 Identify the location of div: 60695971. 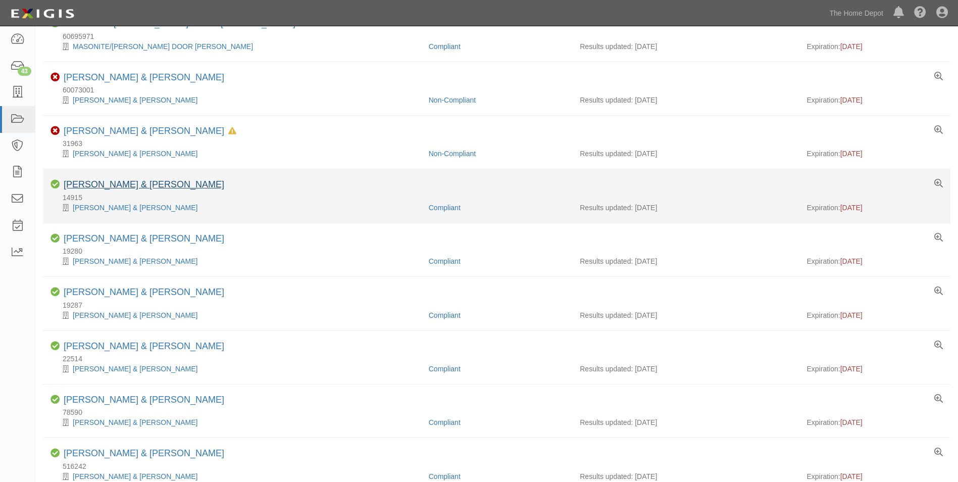
(500, 36).